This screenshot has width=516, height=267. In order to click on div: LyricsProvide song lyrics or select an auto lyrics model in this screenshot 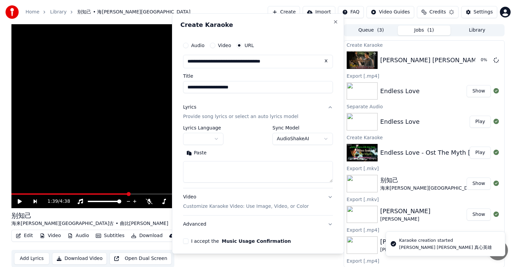, I will do `click(258, 157)`.